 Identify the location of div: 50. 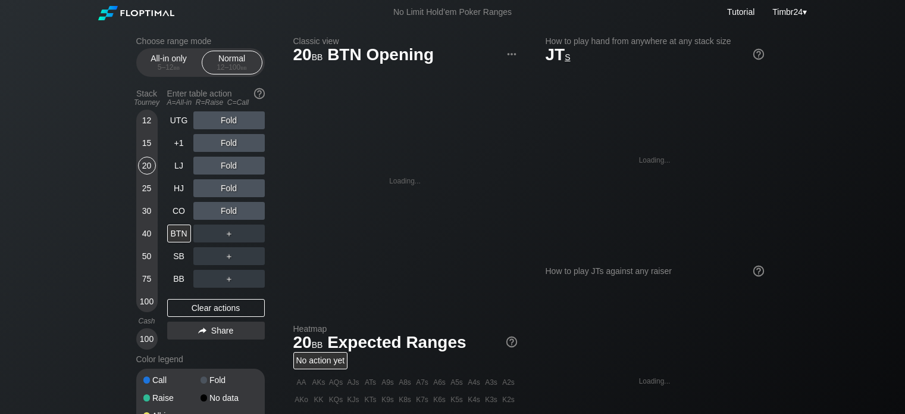
(147, 256).